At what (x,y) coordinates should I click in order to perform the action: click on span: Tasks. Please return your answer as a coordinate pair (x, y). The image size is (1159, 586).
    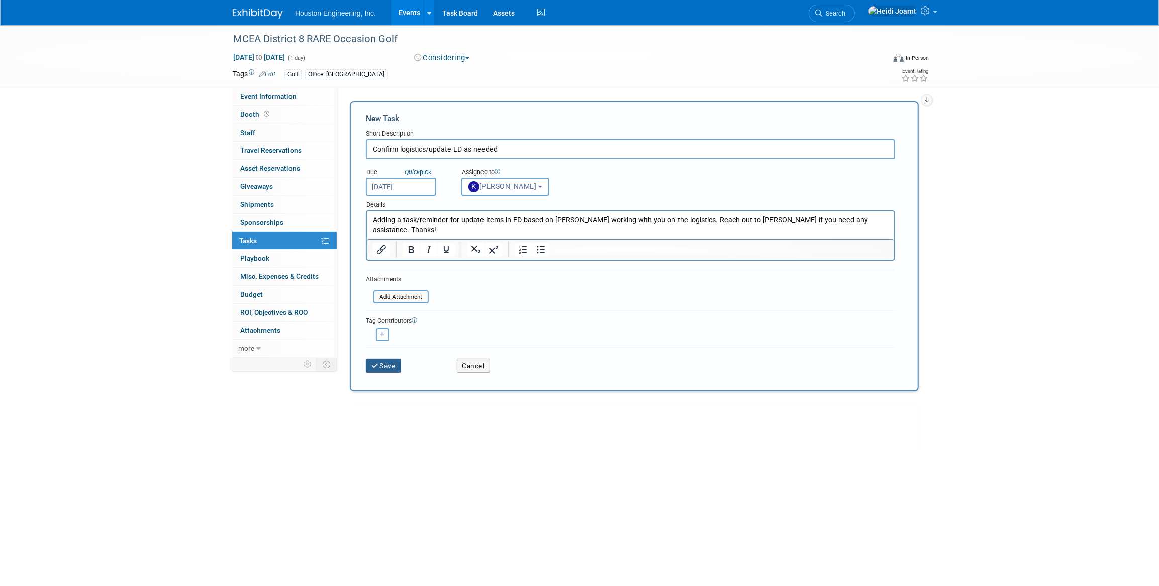
    Looking at the image, I should click on (248, 241).